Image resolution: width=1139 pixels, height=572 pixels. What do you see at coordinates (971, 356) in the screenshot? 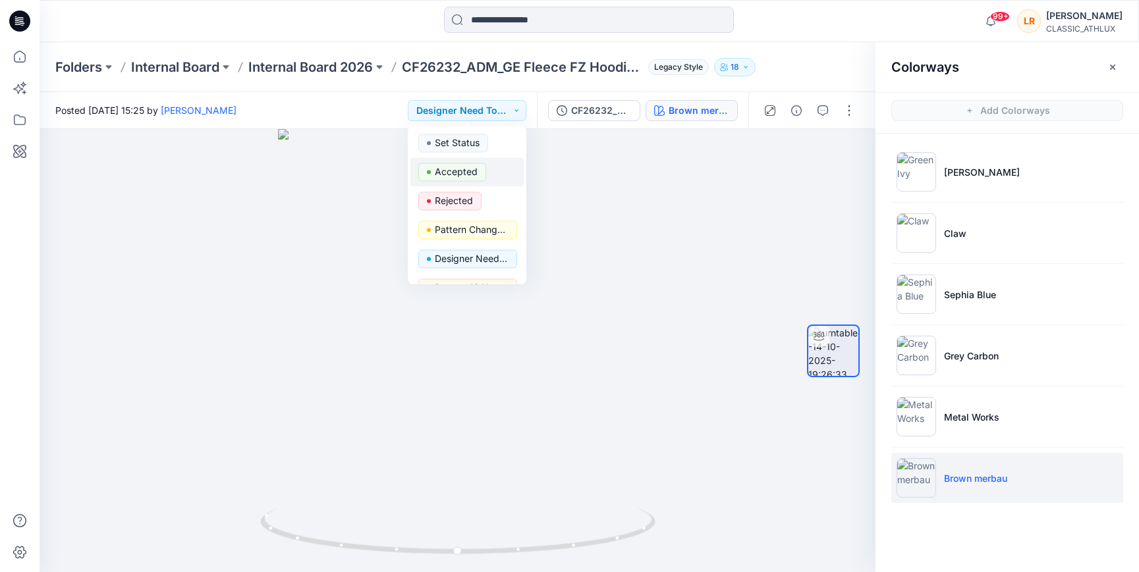
I see `p: Grey Carbon` at bounding box center [971, 356].